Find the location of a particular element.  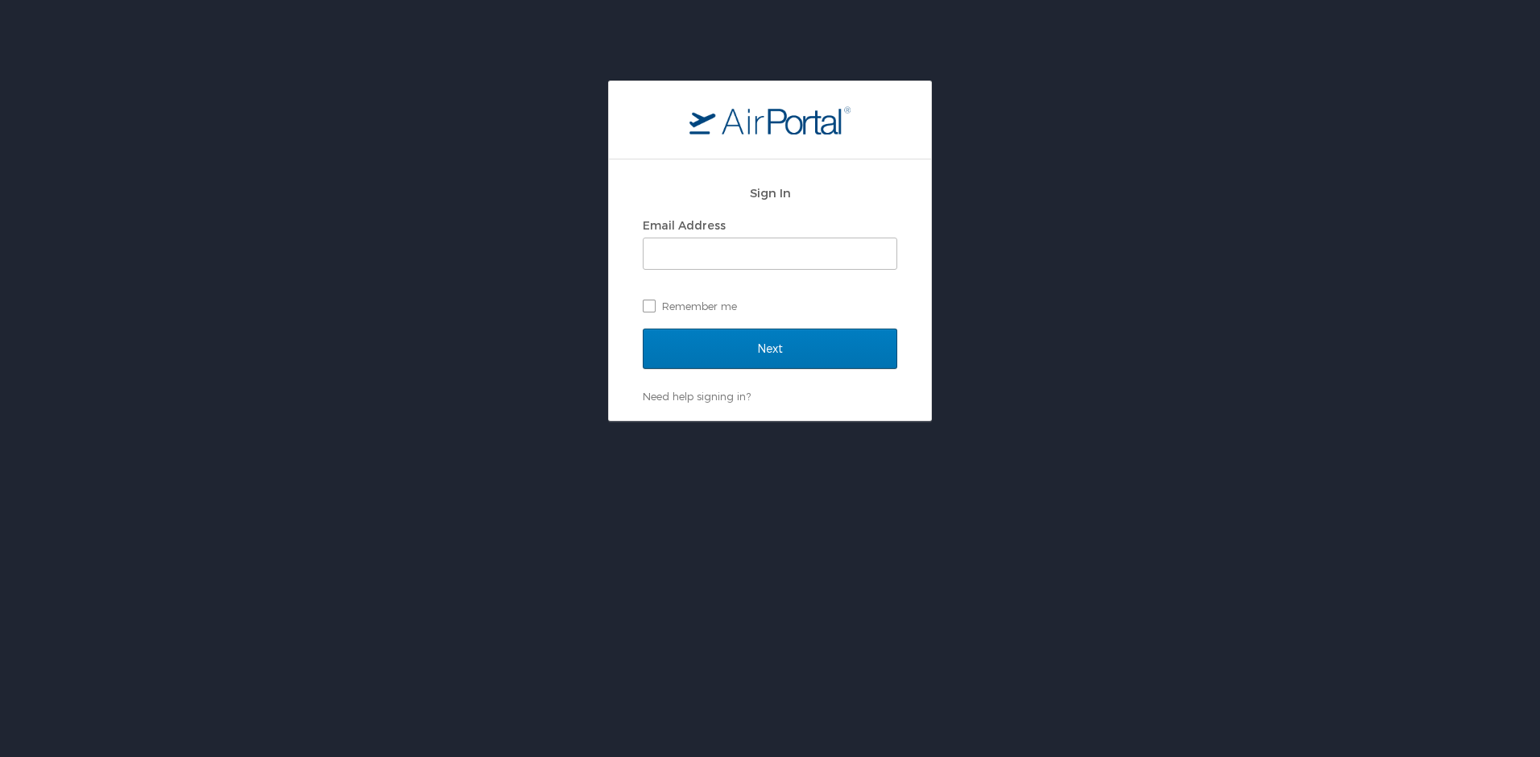

label: Email Address is located at coordinates (684, 225).